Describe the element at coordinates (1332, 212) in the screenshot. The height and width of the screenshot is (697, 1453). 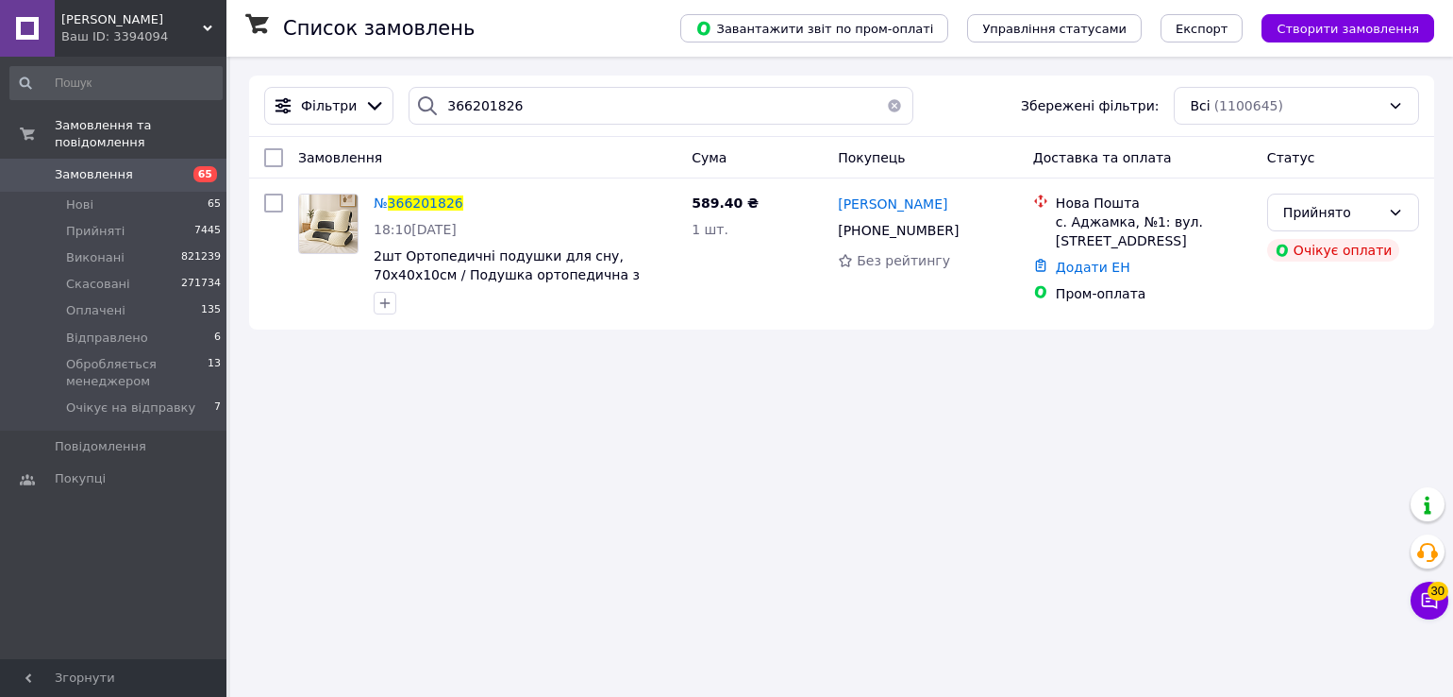
I see `div: Прийнято` at that location.